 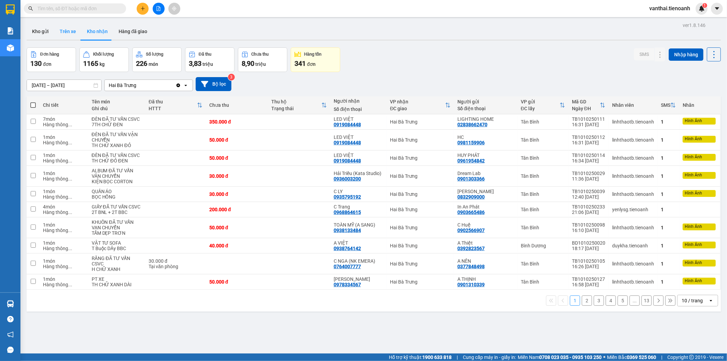 What do you see at coordinates (117, 233) in the screenshot?
I see `div: TẤM DẸP TRƠN` at bounding box center [117, 233].